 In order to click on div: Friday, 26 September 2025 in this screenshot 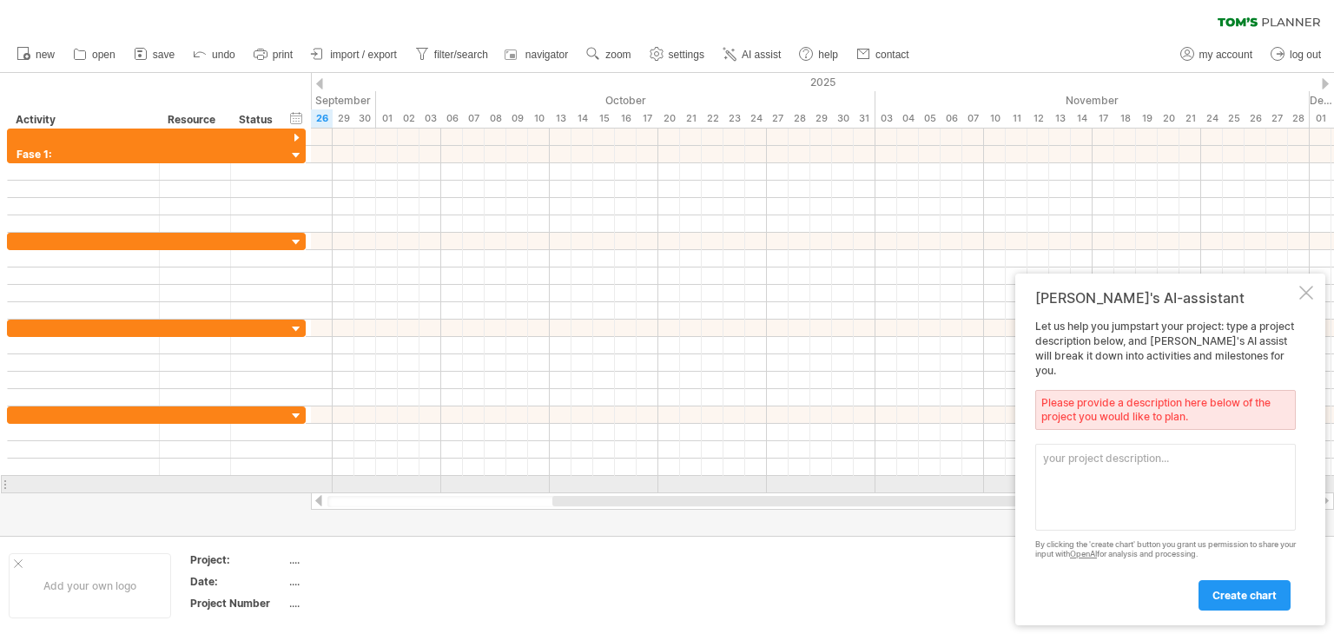, I will do `click(321, 118)`.